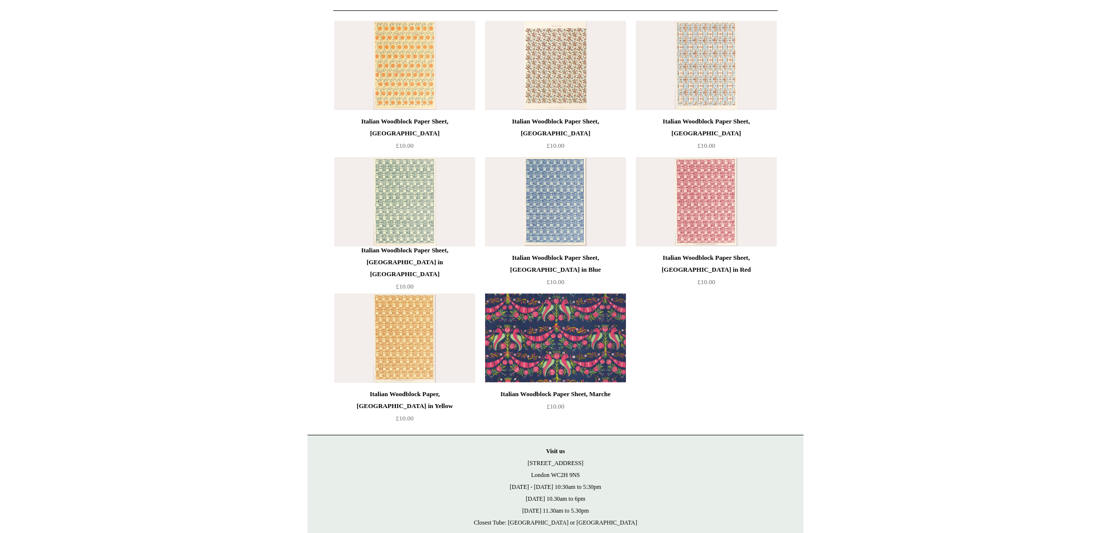  I want to click on img: Italian Woodblock Paper Sheet, Venice in Blue, so click(555, 202).